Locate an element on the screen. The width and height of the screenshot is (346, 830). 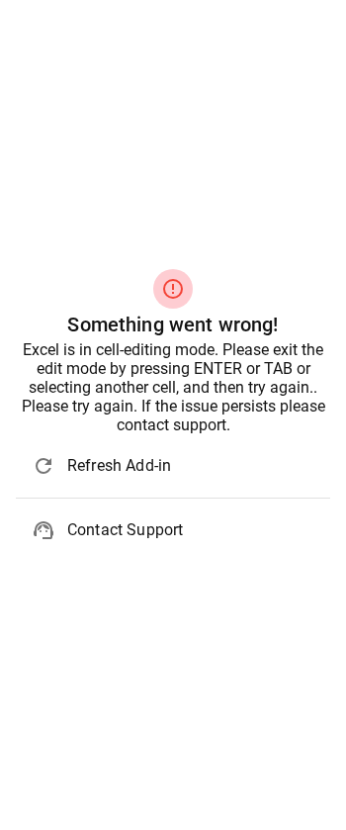
span: Refresh Add-in is located at coordinates (191, 466).